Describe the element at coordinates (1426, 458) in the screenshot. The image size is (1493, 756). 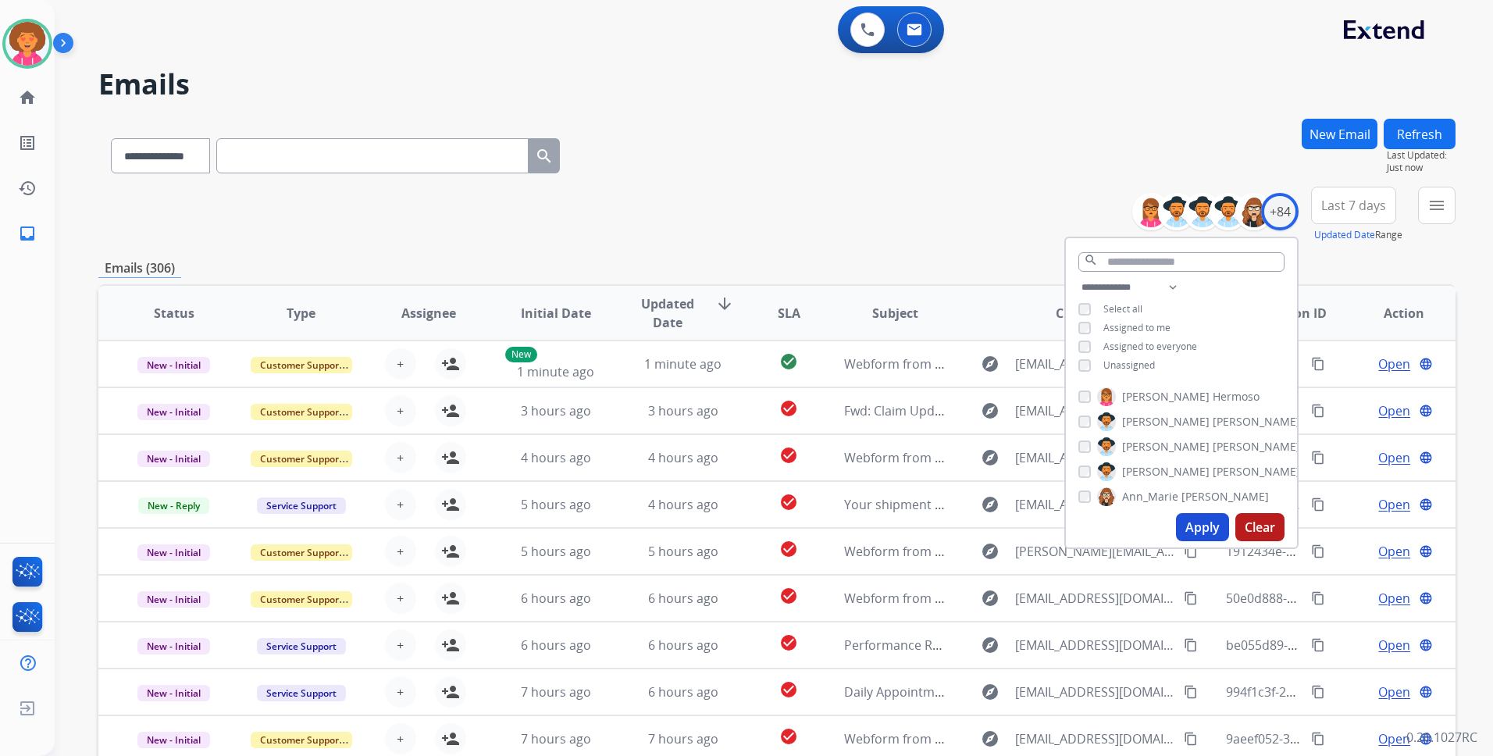
I see `mat-icon: language` at that location.